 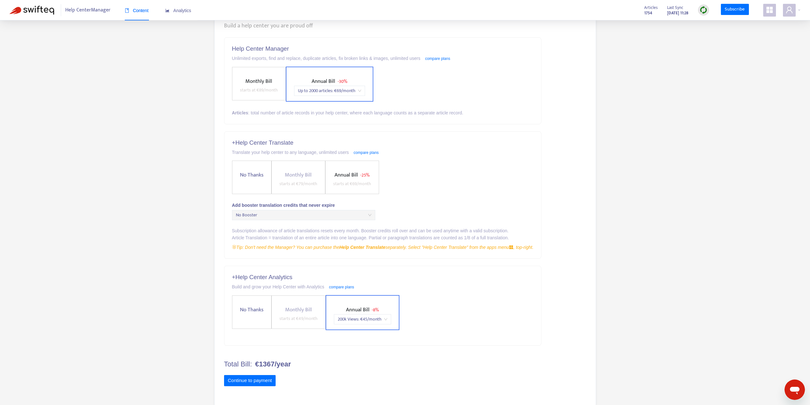 What do you see at coordinates (383, 205) in the screenshot?
I see `div: Add booster translation credits that never expire` at bounding box center [383, 205].